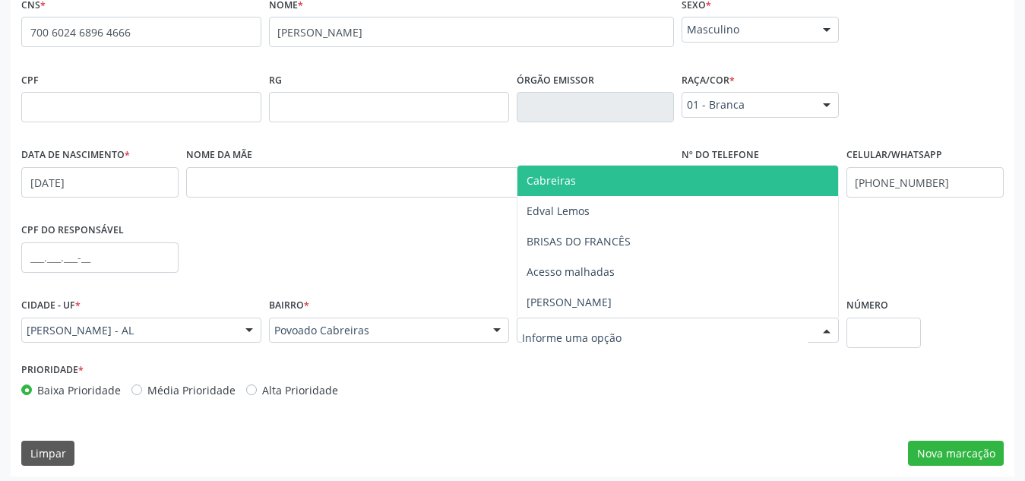 The width and height of the screenshot is (1025, 481). I want to click on span: Acesso malhadas, so click(570, 271).